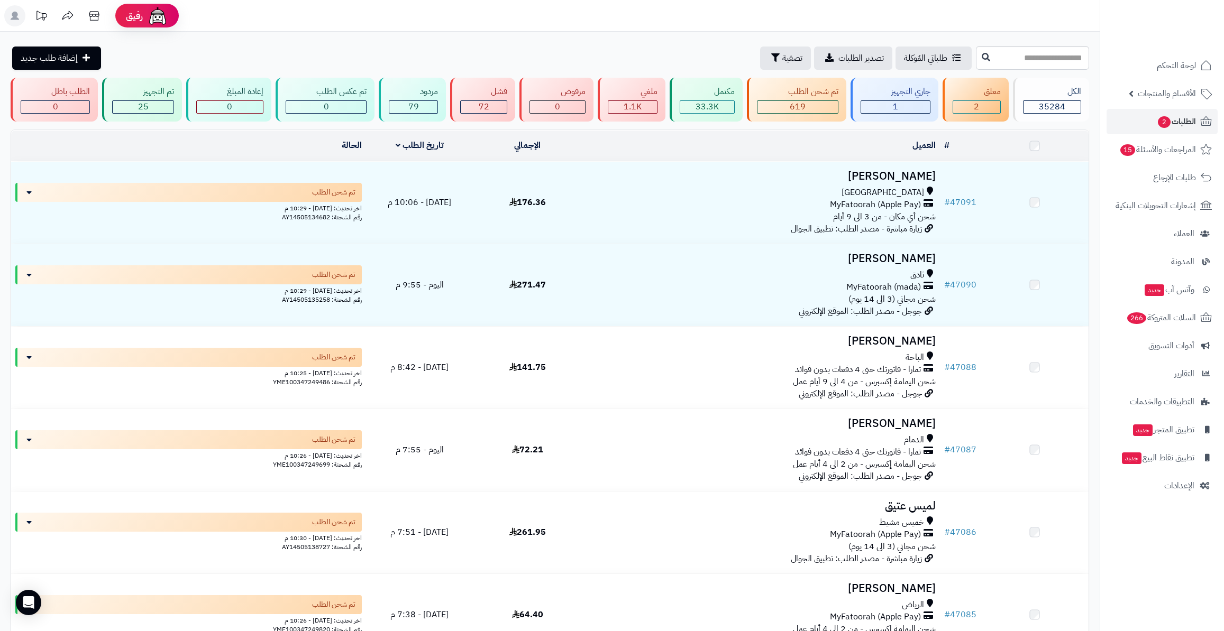 The image size is (1224, 631). What do you see at coordinates (633, 107) in the screenshot?
I see `div: 1146` at bounding box center [633, 107].